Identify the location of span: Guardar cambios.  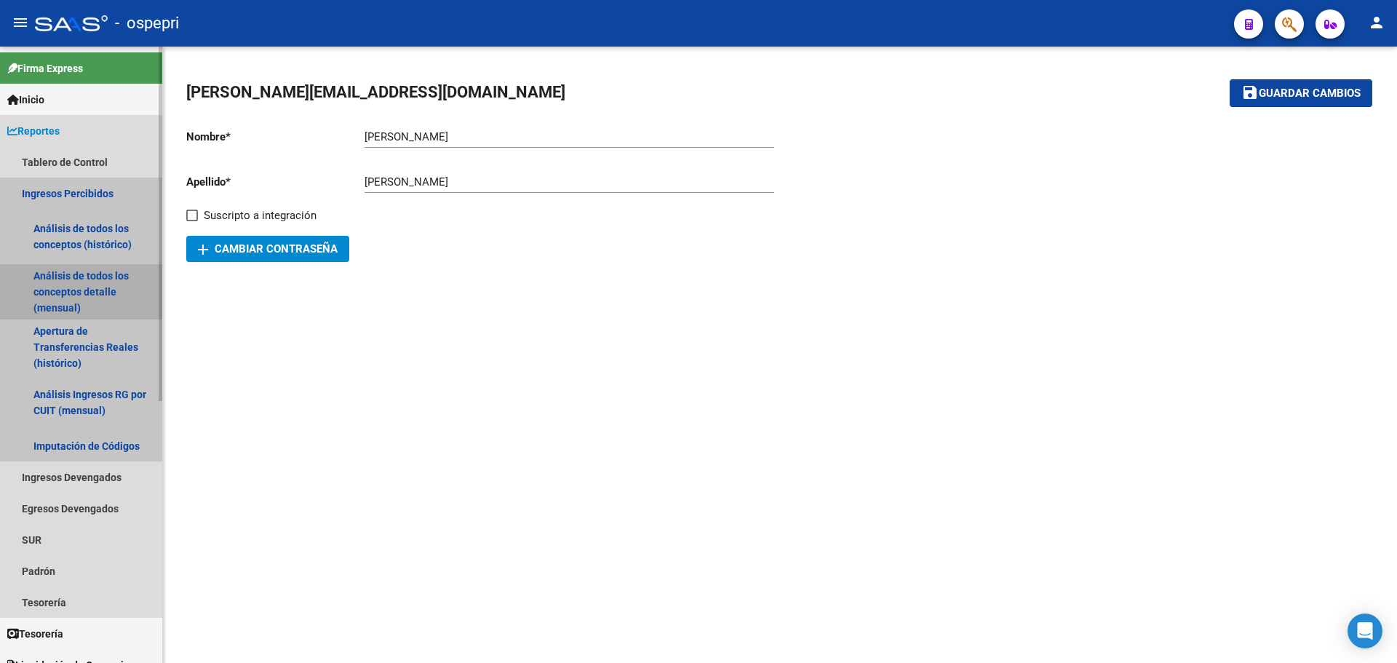
(1310, 94).